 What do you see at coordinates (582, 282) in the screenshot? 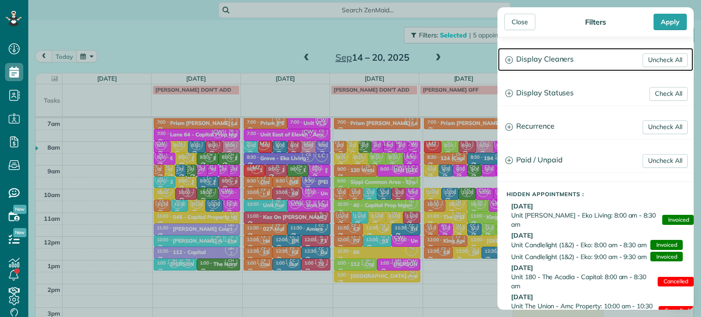
I see `span: Unit 180 - The Acadia - Capital: 8:00 am - 8:30 am` at bounding box center [582, 282].